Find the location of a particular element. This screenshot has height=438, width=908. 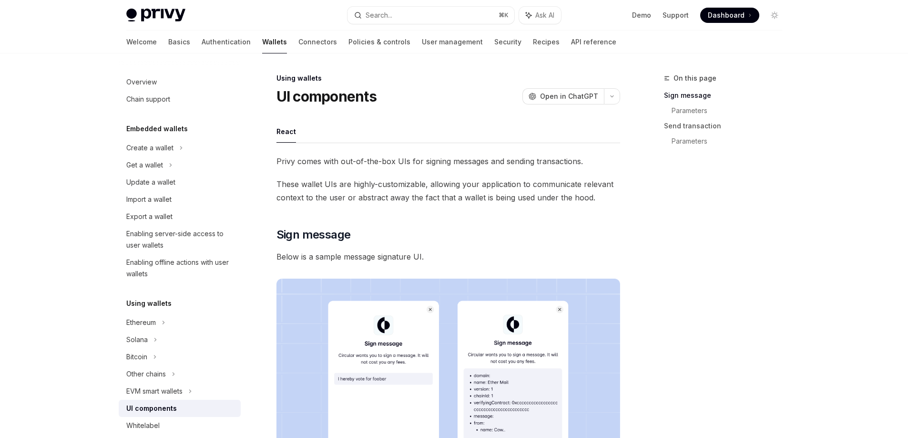

a: Authentication is located at coordinates (226, 42).